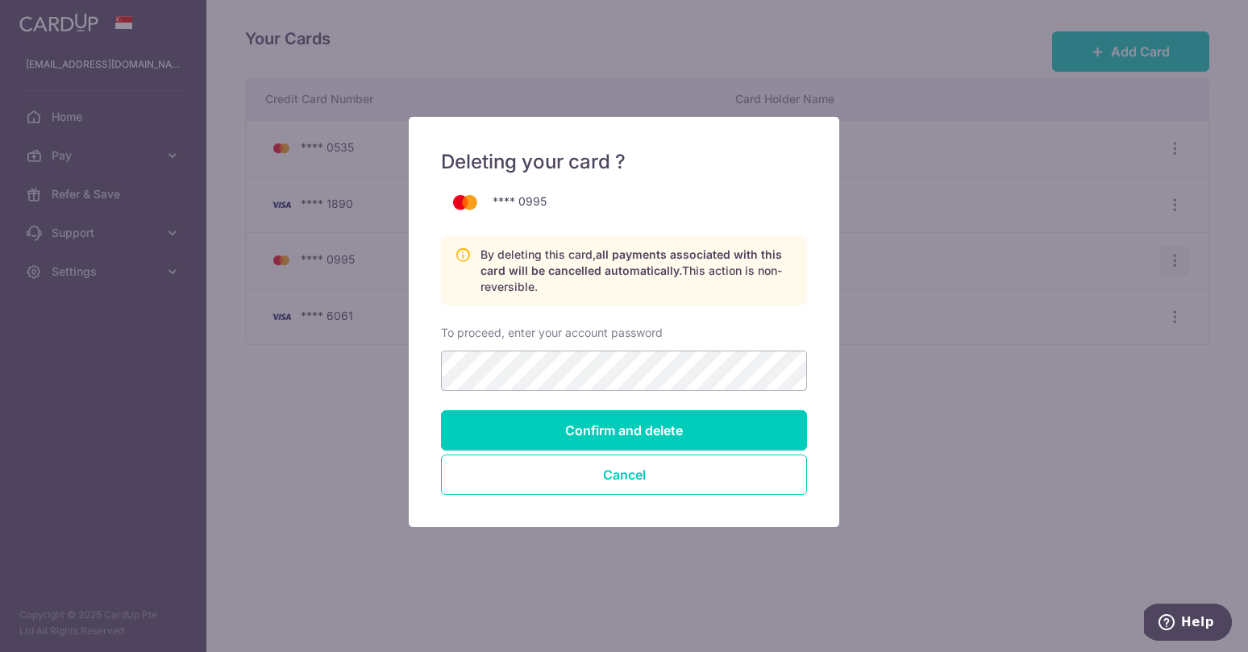  I want to click on label: To proceed, enter your account password, so click(551, 333).